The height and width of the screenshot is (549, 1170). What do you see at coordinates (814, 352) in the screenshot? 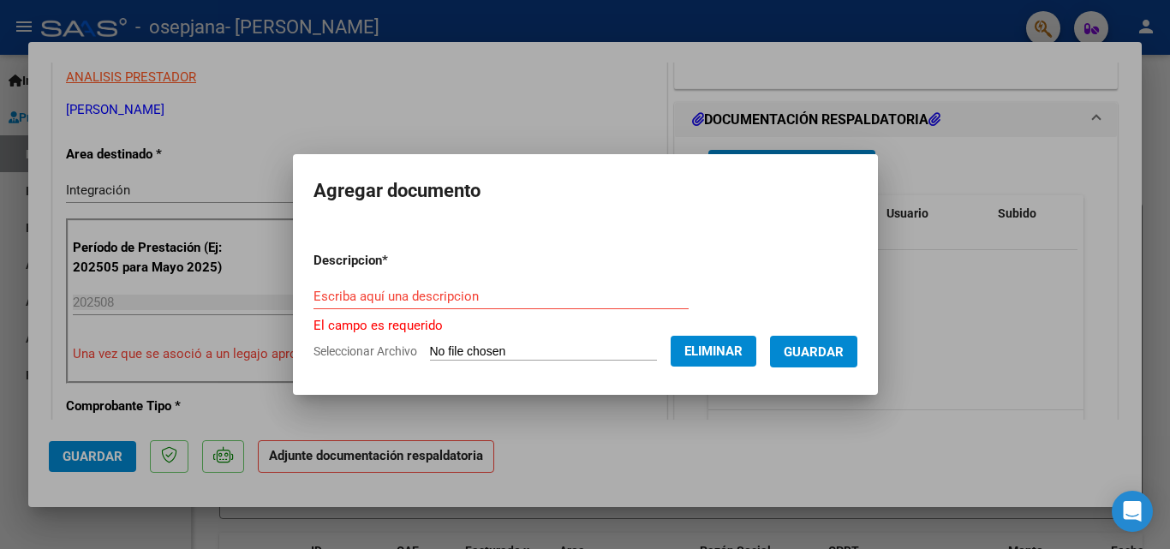
I see `span: Guardar` at bounding box center [814, 352].